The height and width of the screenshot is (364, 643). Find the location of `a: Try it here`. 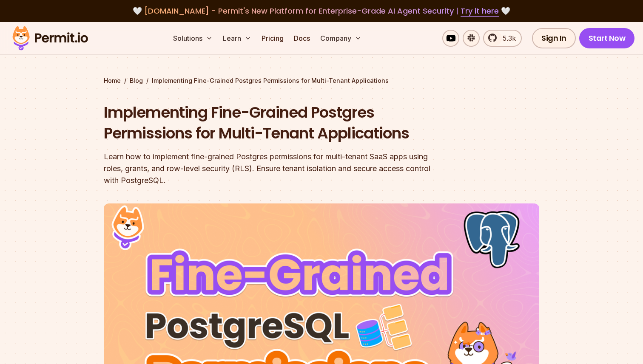

a: Try it here is located at coordinates (480, 11).